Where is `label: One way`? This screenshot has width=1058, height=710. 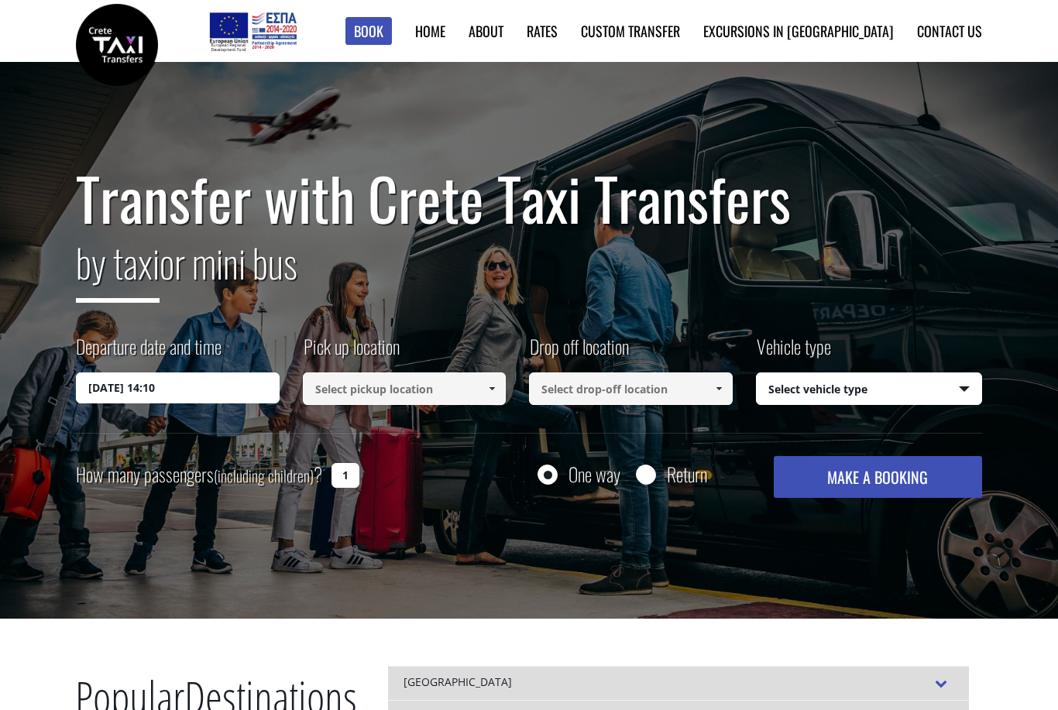
label: One way is located at coordinates (594, 474).